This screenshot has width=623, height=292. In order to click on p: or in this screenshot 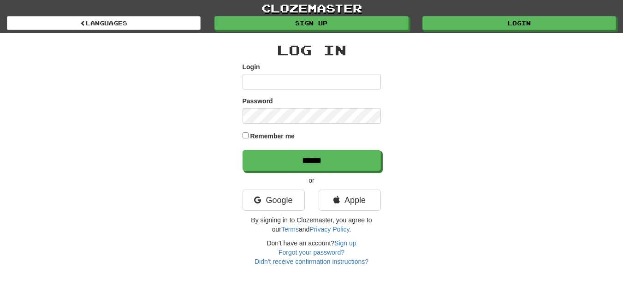, I will do `click(311, 180)`.